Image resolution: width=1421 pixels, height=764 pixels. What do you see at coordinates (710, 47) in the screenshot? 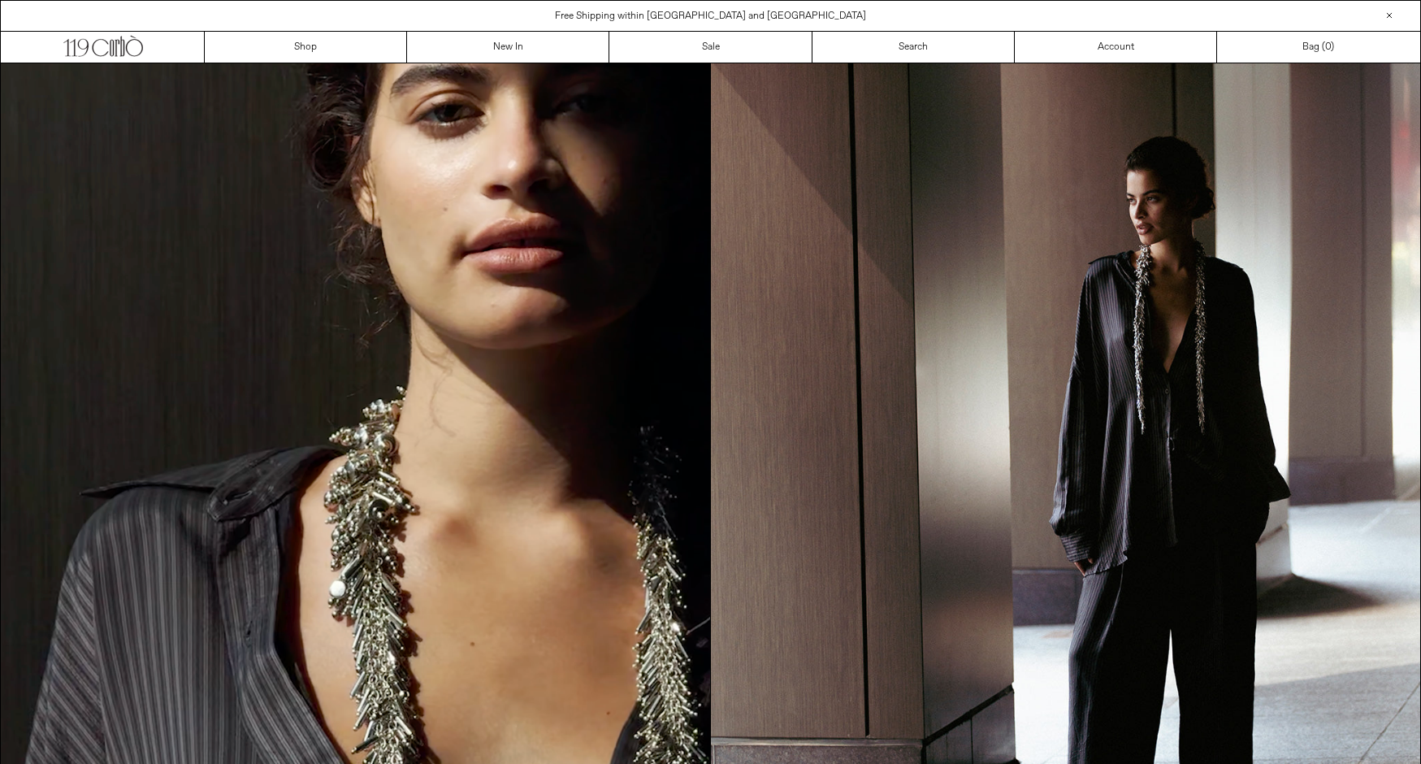
I see `a: Sale` at bounding box center [710, 47].